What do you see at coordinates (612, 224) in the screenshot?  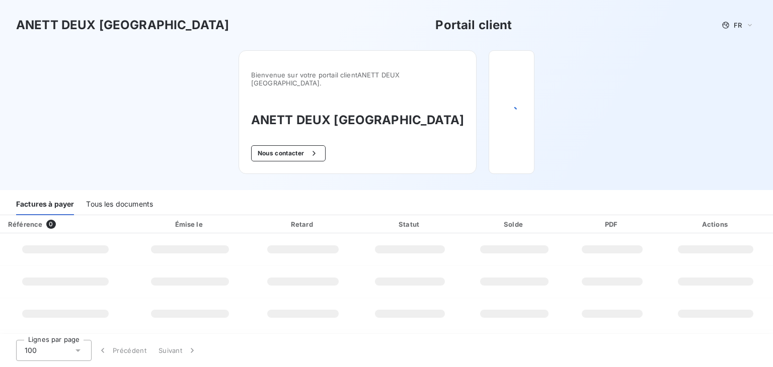 I see `div: PDF` at bounding box center [612, 224].